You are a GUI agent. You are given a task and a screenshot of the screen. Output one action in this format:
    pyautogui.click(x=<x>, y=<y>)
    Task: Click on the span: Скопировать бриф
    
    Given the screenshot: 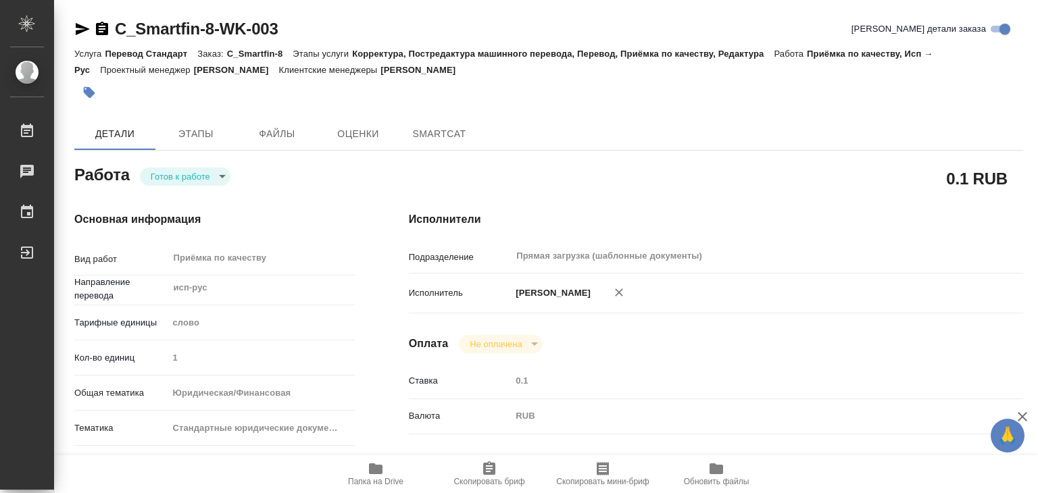 What is the action you would take?
    pyautogui.click(x=489, y=482)
    